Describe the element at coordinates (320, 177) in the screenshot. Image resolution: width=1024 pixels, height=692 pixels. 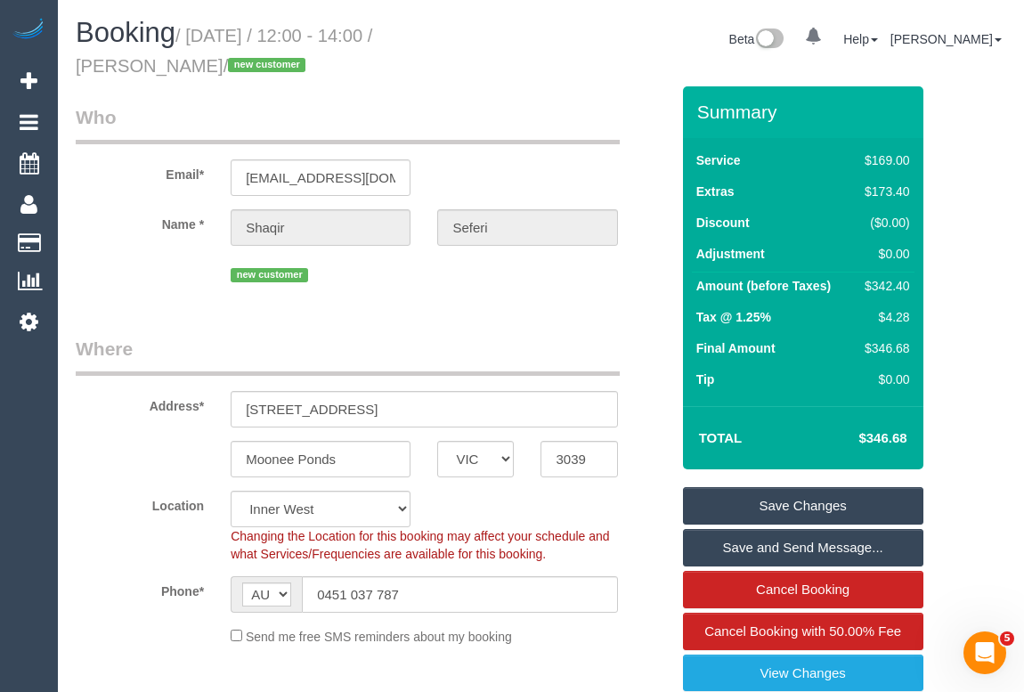
I see `input: Email*` at that location.